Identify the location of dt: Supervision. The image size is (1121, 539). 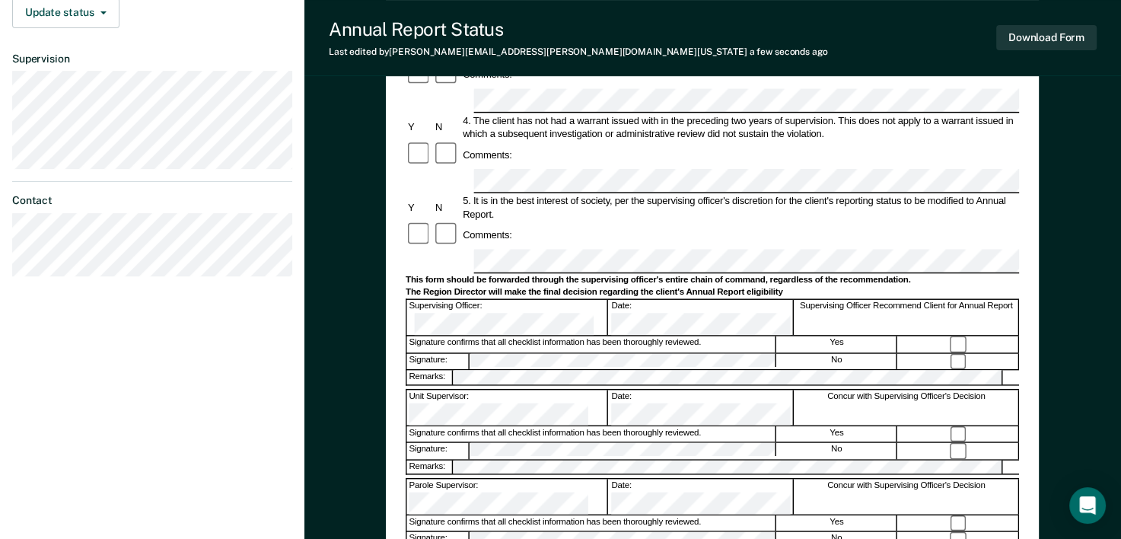
(152, 59).